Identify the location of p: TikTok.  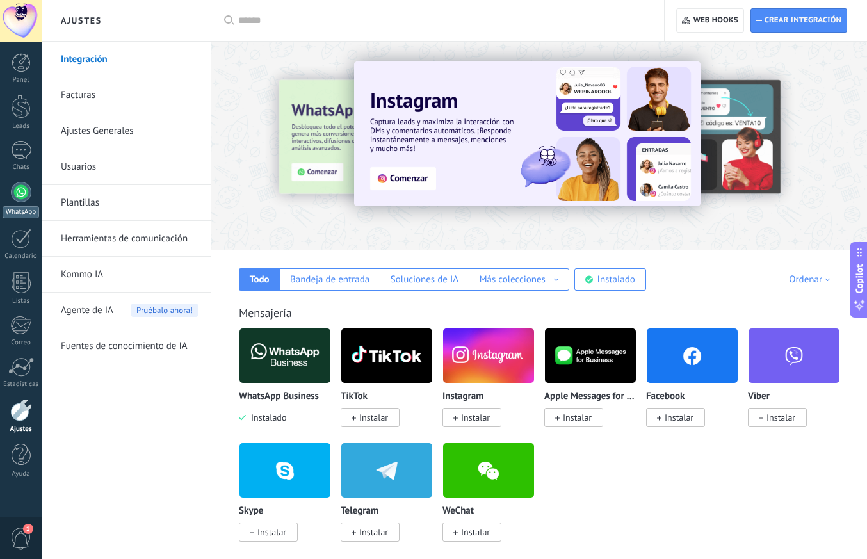
(354, 396).